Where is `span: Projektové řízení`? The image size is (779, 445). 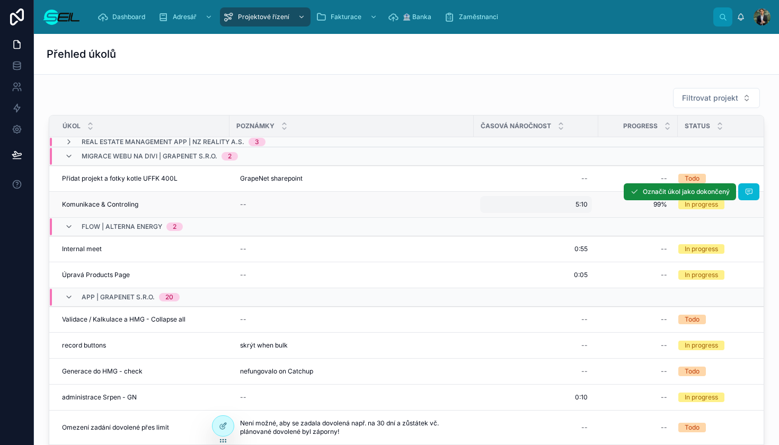
span: Projektové řízení is located at coordinates (263, 17).